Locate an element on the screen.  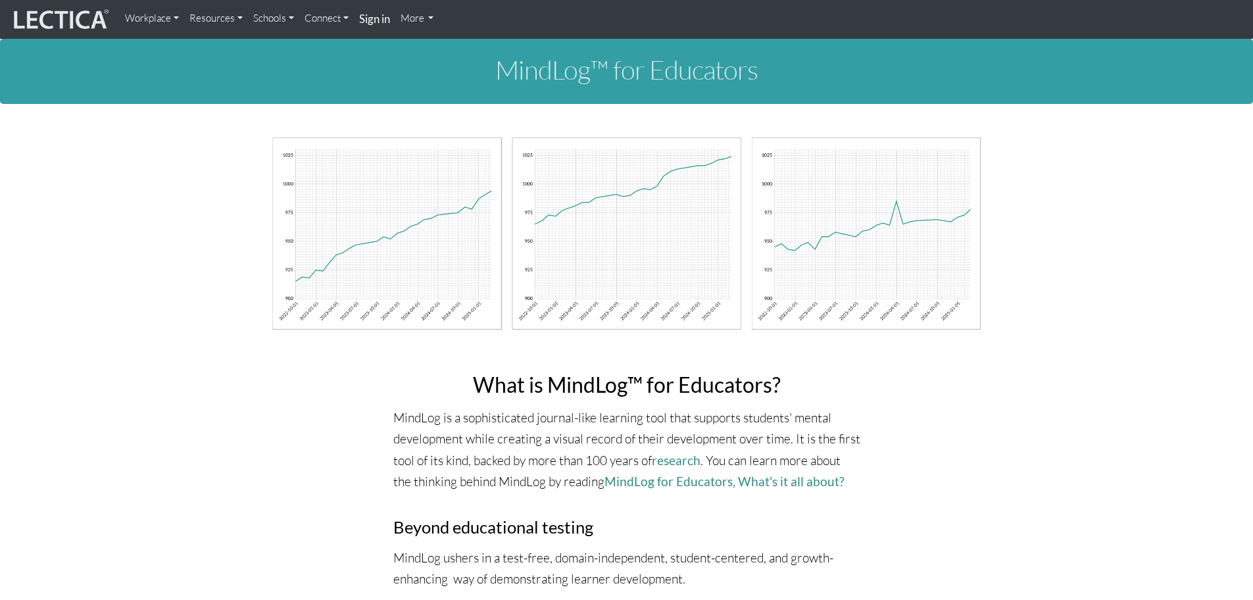
a: research is located at coordinates (676, 460).